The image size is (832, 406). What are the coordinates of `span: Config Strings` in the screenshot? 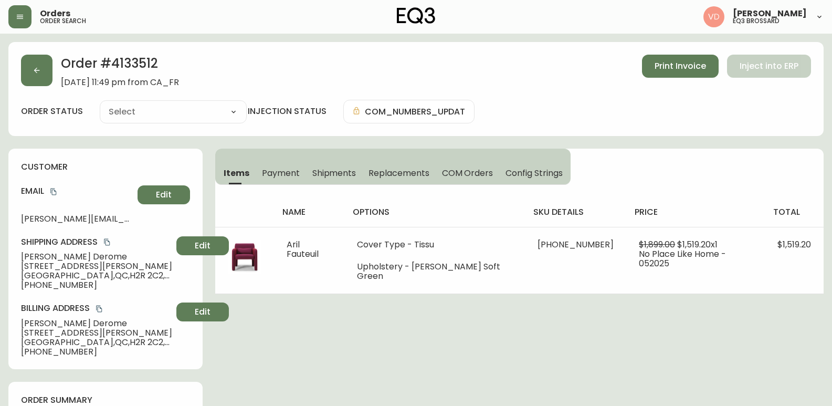 It's located at (534, 173).